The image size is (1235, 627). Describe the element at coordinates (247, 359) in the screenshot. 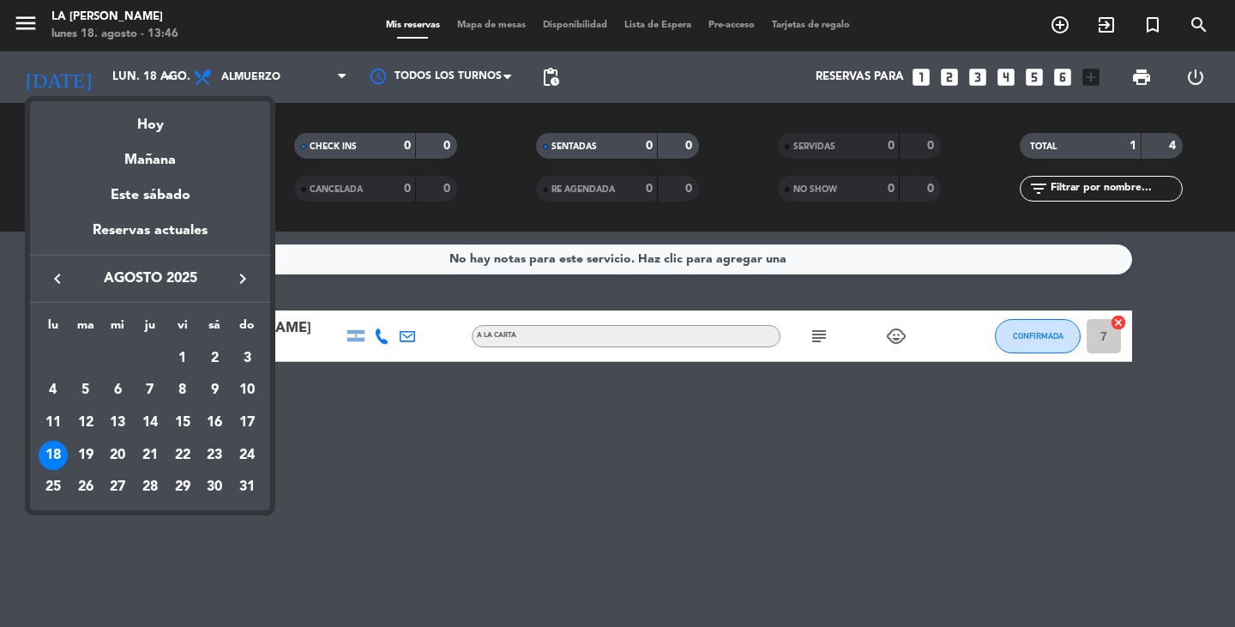

I see `div: 3` at that location.